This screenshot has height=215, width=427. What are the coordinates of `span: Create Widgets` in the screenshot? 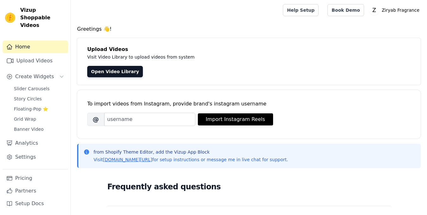 It's located at (34, 76).